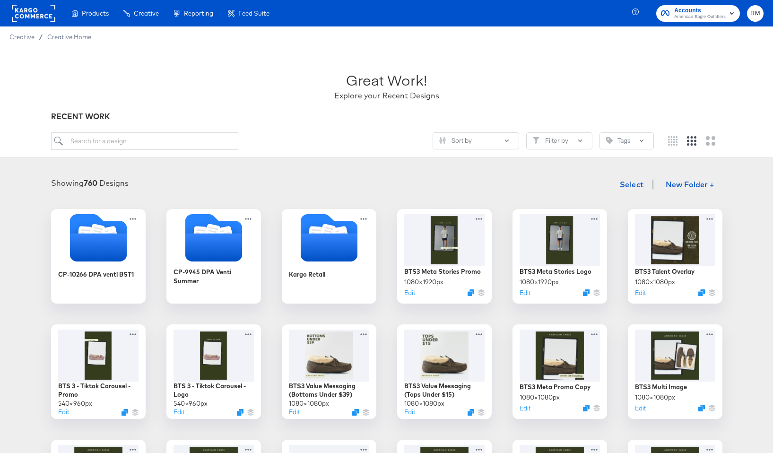 This screenshot has height=453, width=773. What do you see at coordinates (673, 141) in the screenshot?
I see `svg: Small grid` at bounding box center [673, 141].